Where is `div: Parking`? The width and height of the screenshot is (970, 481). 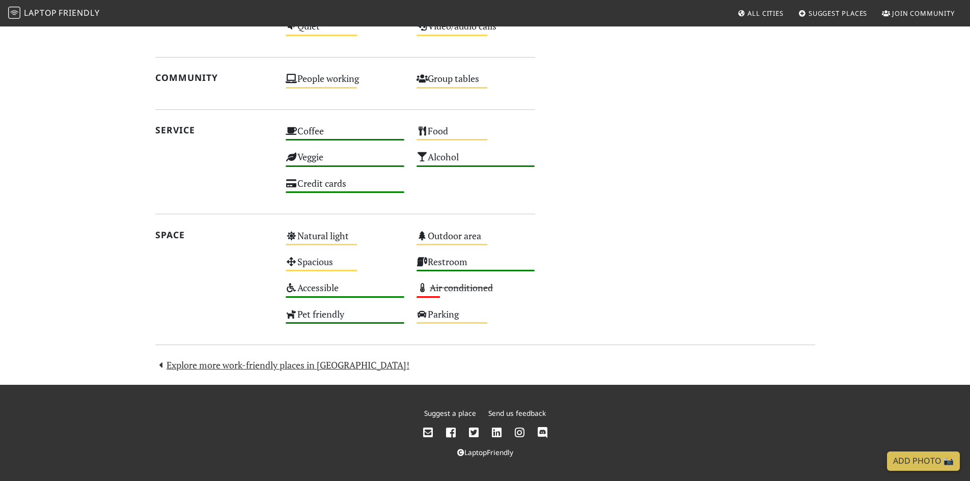 div: Parking is located at coordinates (476, 319).